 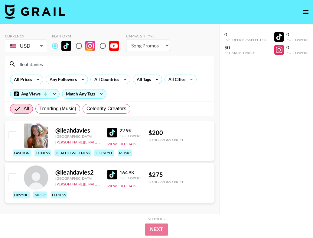 What do you see at coordinates (21, 195) in the screenshot?
I see `div: lipsync` at bounding box center [21, 195].